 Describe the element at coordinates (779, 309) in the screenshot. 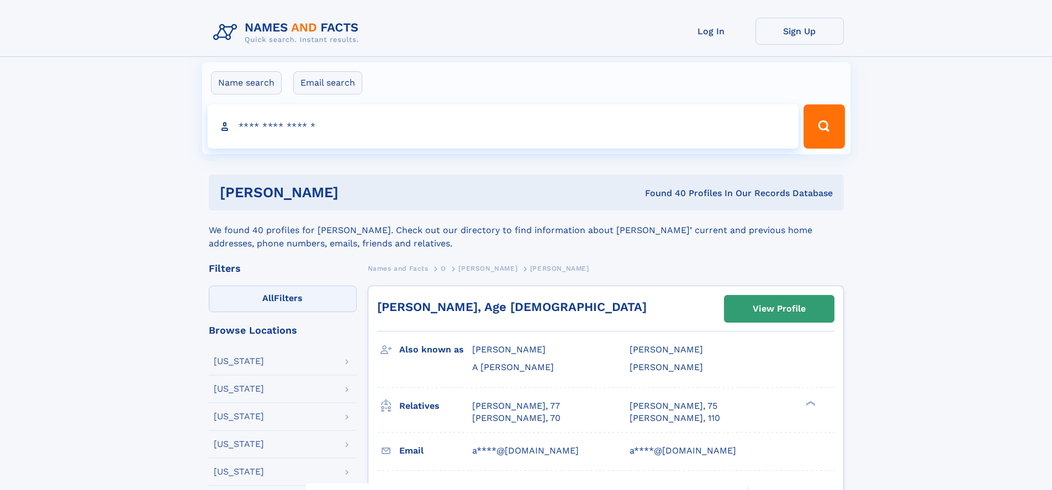

I see `div: View Profile` at that location.